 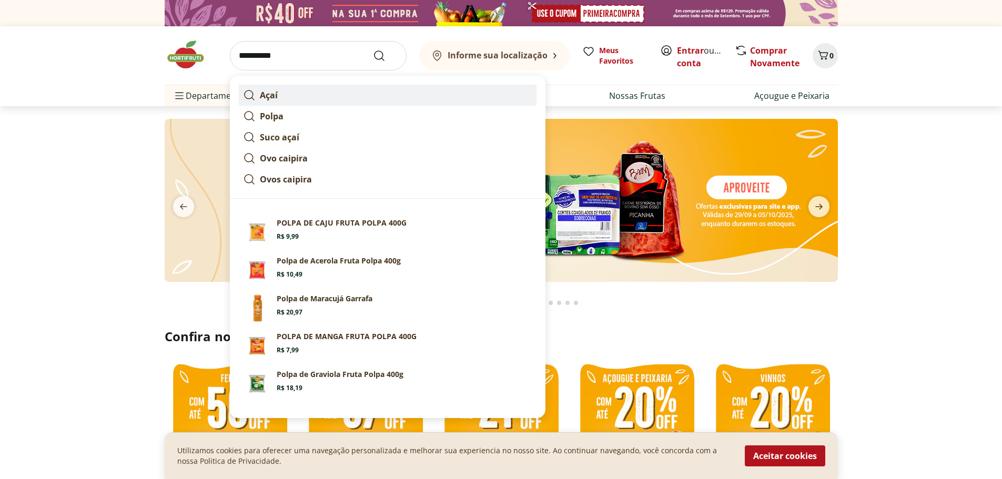 What do you see at coordinates (501, 337) in the screenshot?
I see `h2: Confira nossos descontos exclusivos` at bounding box center [501, 337].